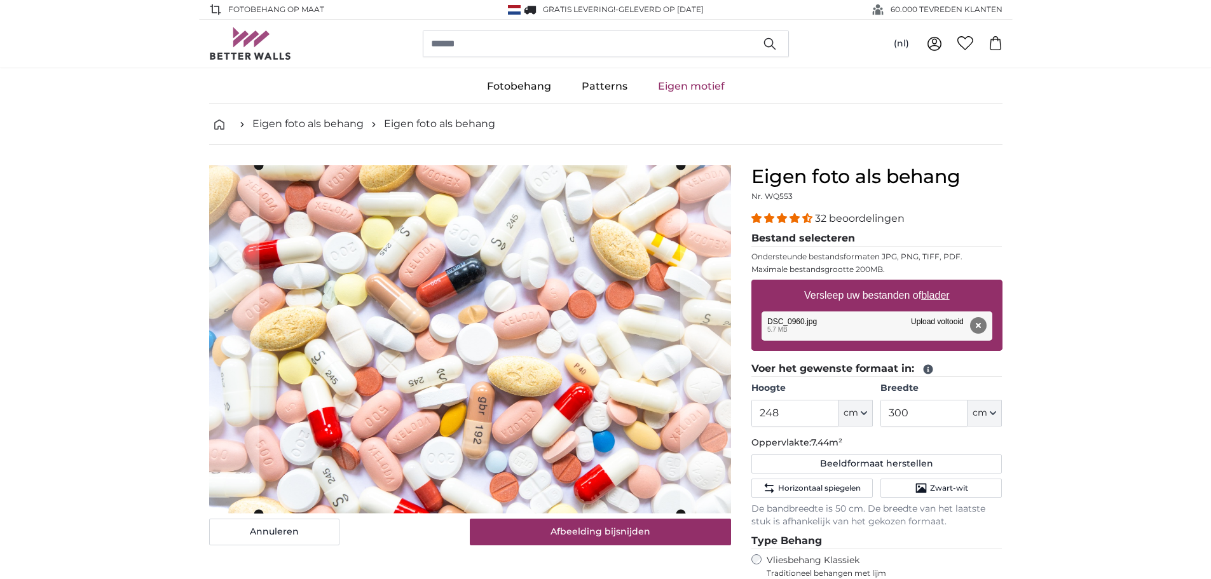 Image resolution: width=1211 pixels, height=579 pixels. What do you see at coordinates (519, 86) in the screenshot?
I see `a: Fotobehang` at bounding box center [519, 86].